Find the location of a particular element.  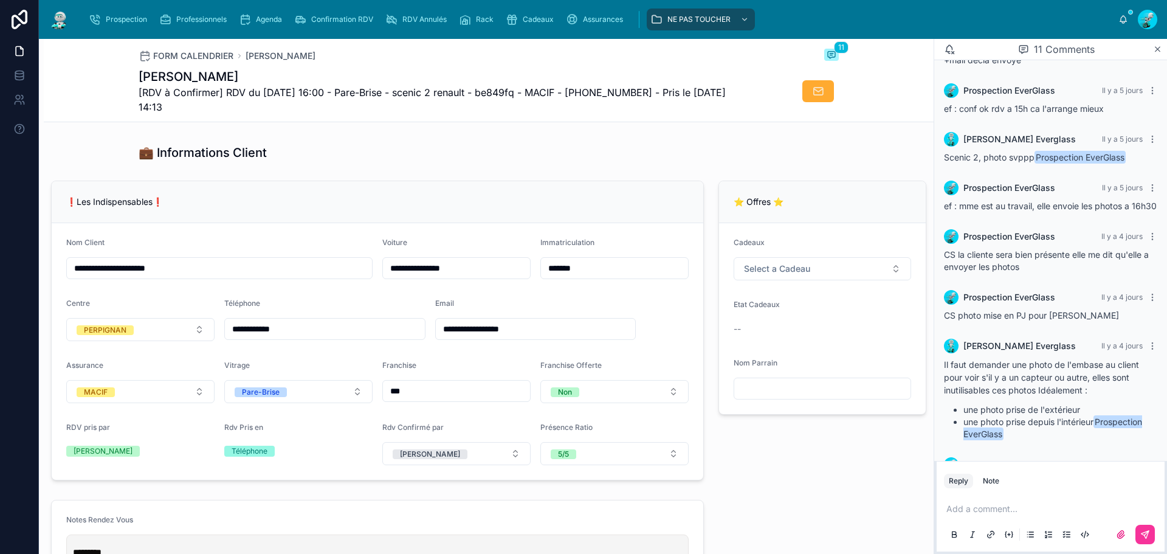

span: Prospection is located at coordinates (126, 19).